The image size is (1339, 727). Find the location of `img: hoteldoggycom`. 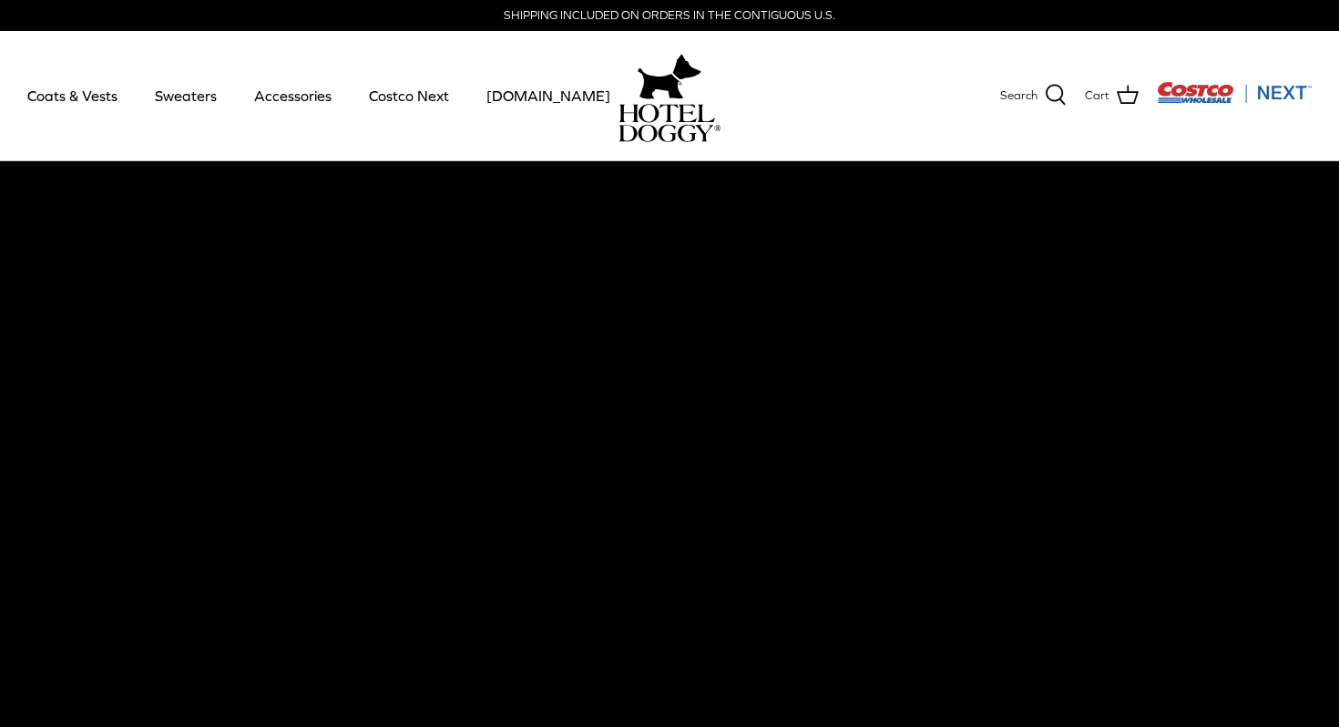

img: hoteldoggycom is located at coordinates (670, 123).